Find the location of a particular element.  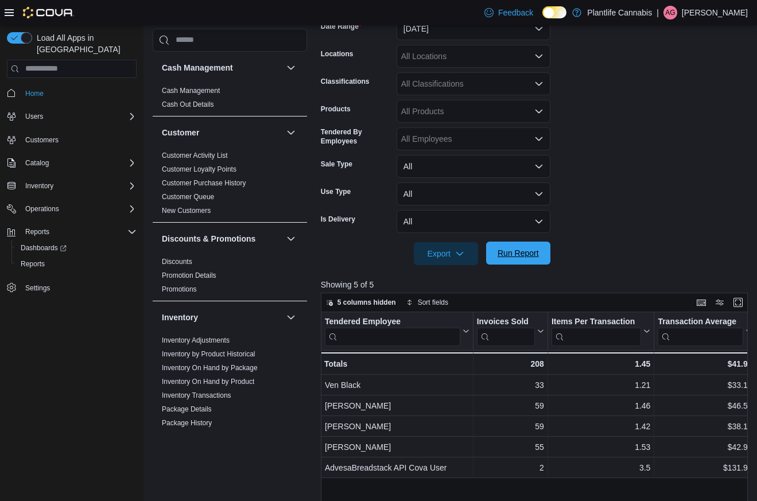

button: Customer is located at coordinates (222, 133).